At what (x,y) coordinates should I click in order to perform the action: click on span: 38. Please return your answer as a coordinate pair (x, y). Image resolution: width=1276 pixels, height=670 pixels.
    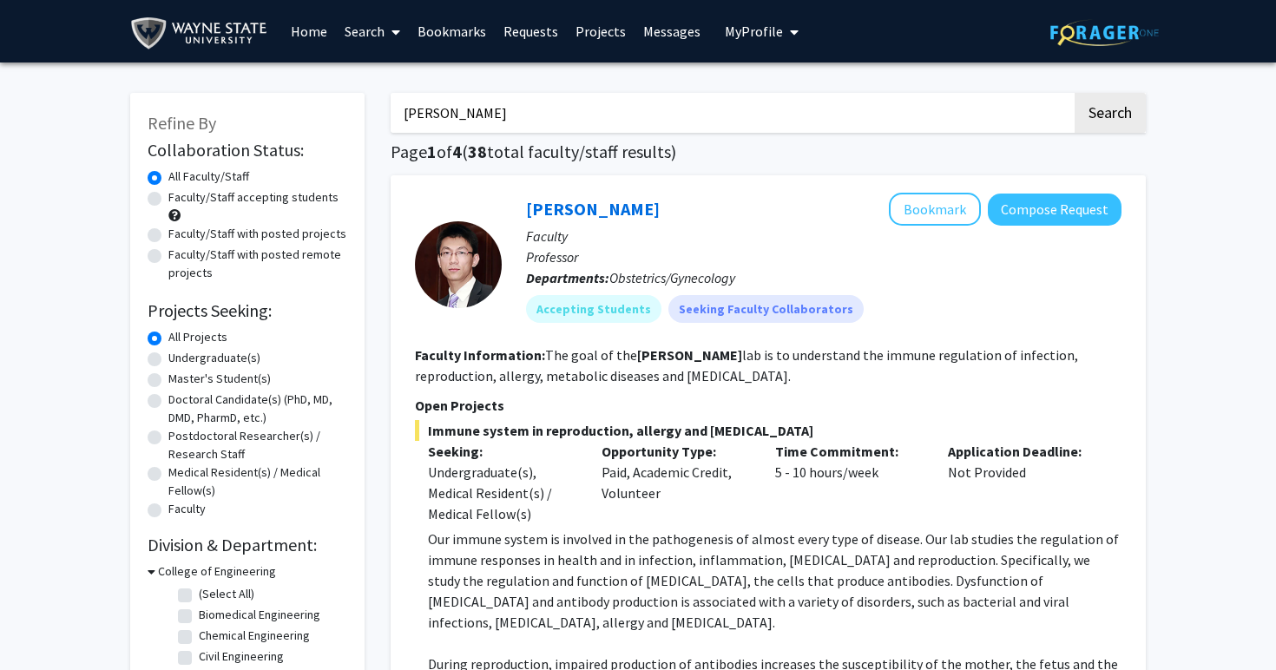
    Looking at the image, I should click on (477, 151).